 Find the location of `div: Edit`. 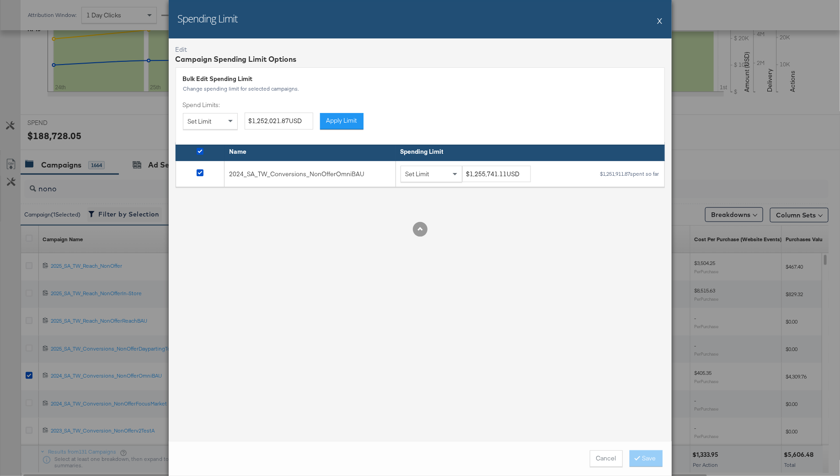

div: Edit is located at coordinates (420, 49).